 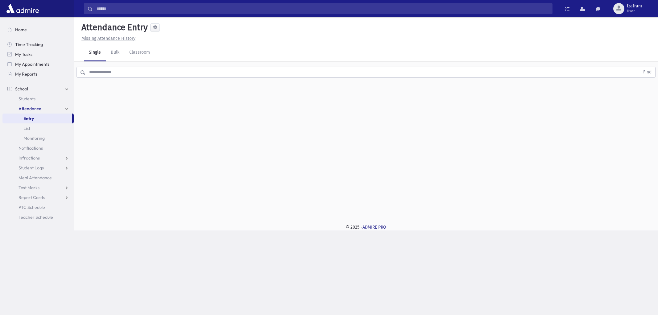 I want to click on a: School, so click(x=38, y=89).